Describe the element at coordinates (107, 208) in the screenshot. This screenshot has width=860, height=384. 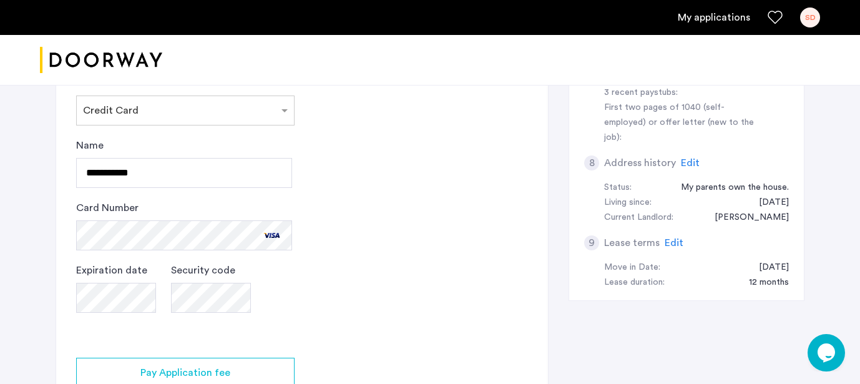
I see `label: Card Number` at that location.